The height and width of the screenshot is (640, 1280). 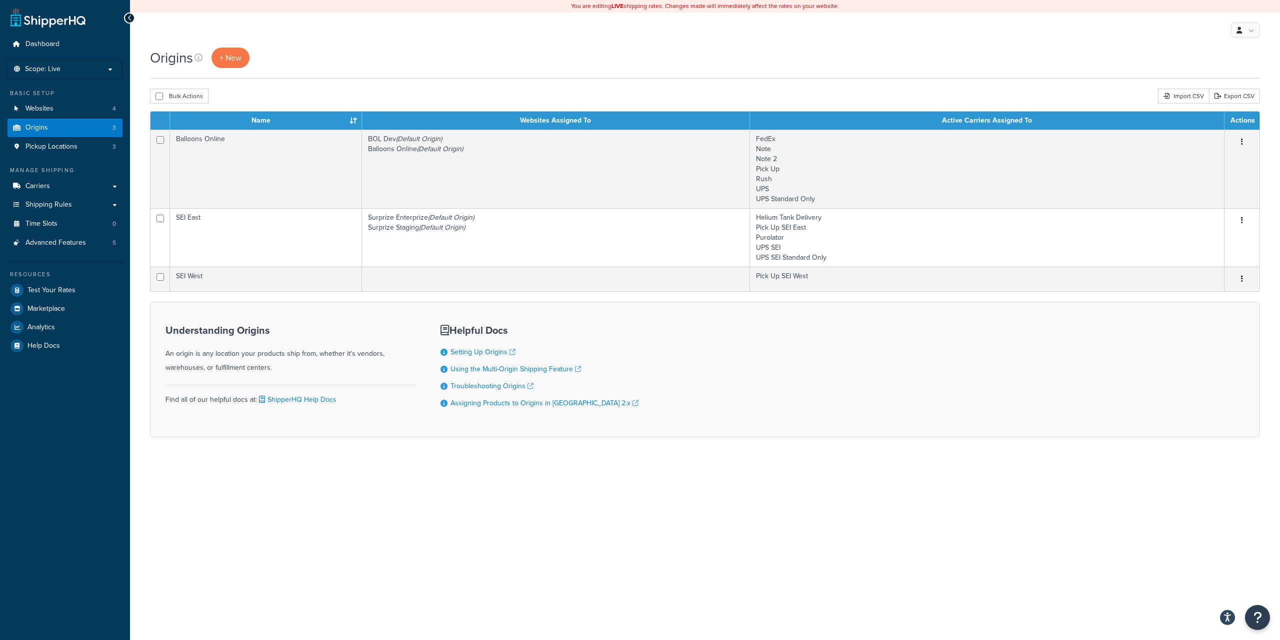 I want to click on li: Analytics, so click(x=65, y=327).